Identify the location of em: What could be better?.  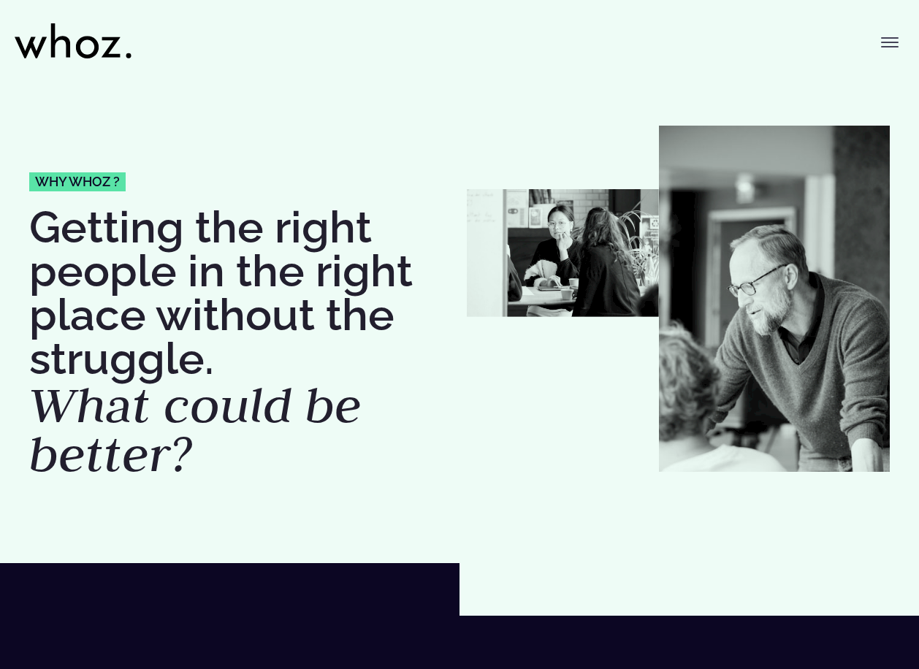
(195, 429).